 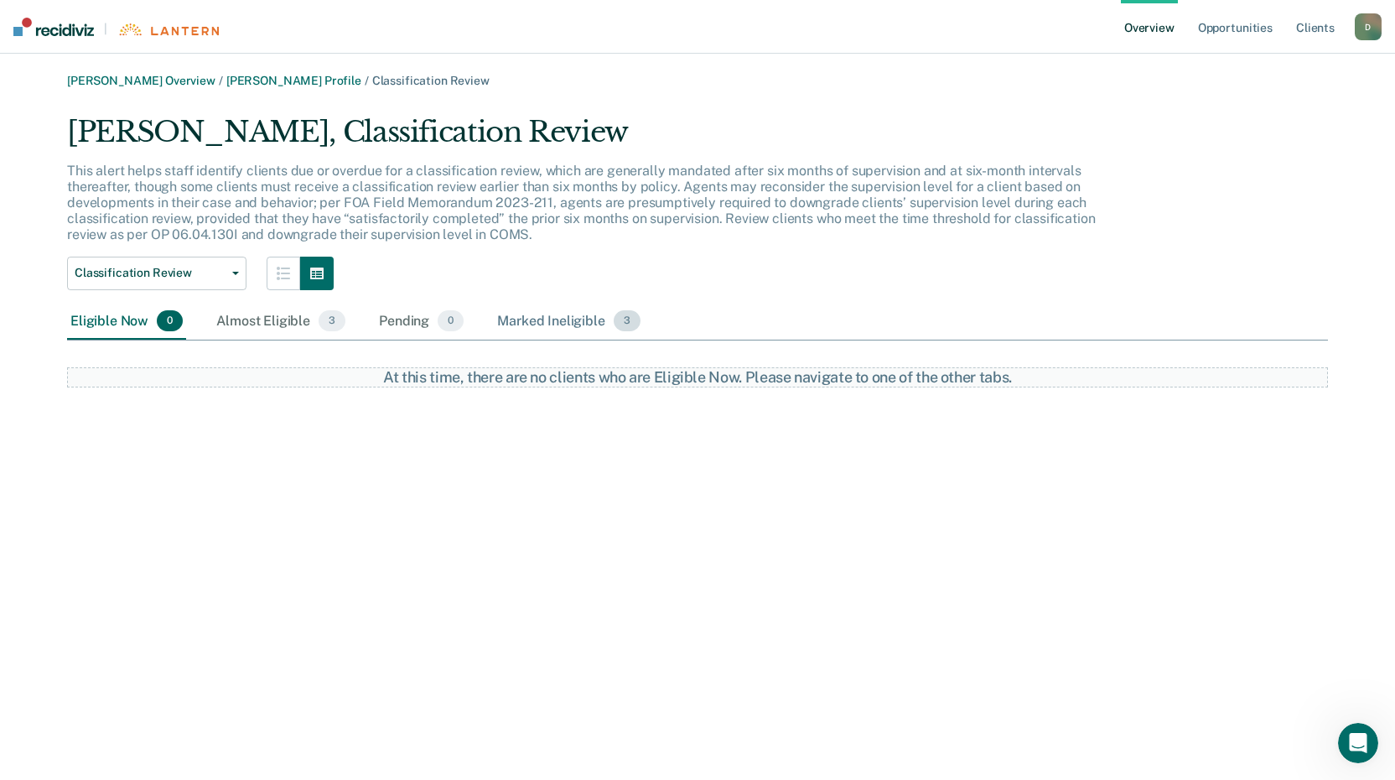 I want to click on p: This alert helps staff identify clients due or overdue for a classification review, which are gen..., so click(x=581, y=203).